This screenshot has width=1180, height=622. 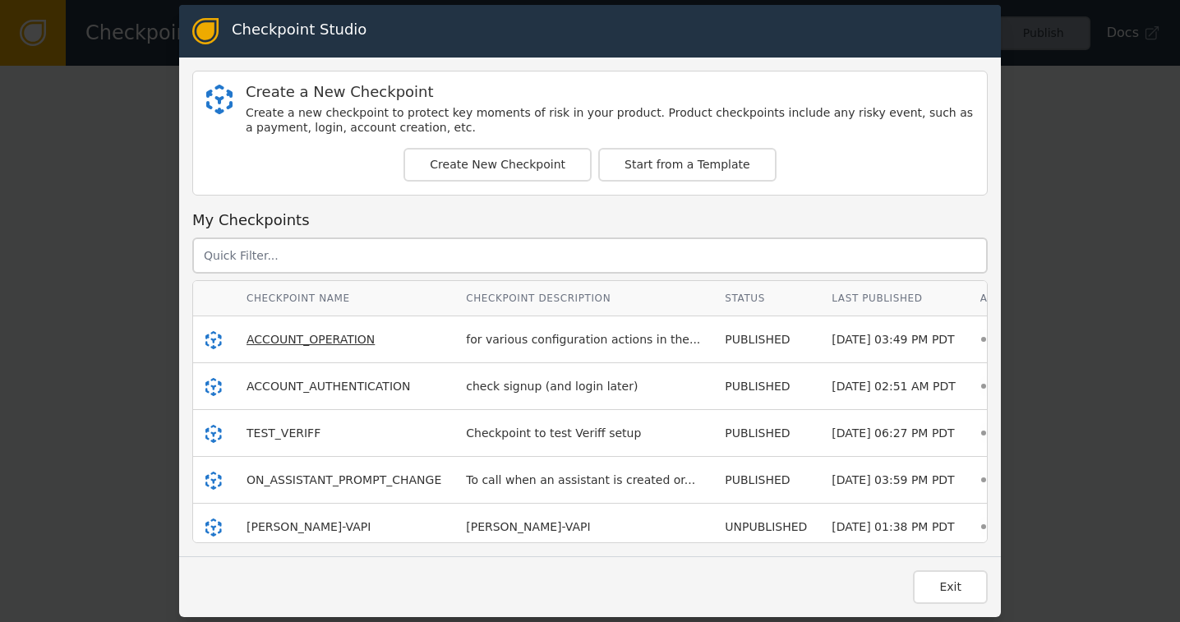 What do you see at coordinates (553, 433) in the screenshot?
I see `span: Checkpoint to test Veriff setup` at bounding box center [553, 433].